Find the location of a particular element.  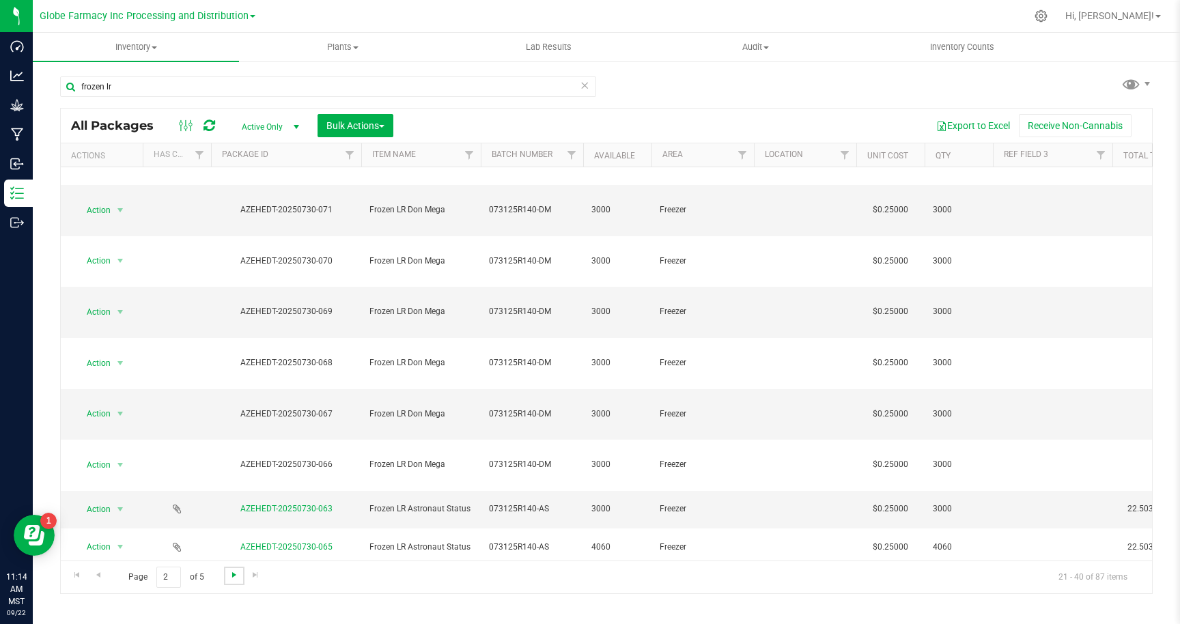

span: Page of 5 is located at coordinates (166, 577).